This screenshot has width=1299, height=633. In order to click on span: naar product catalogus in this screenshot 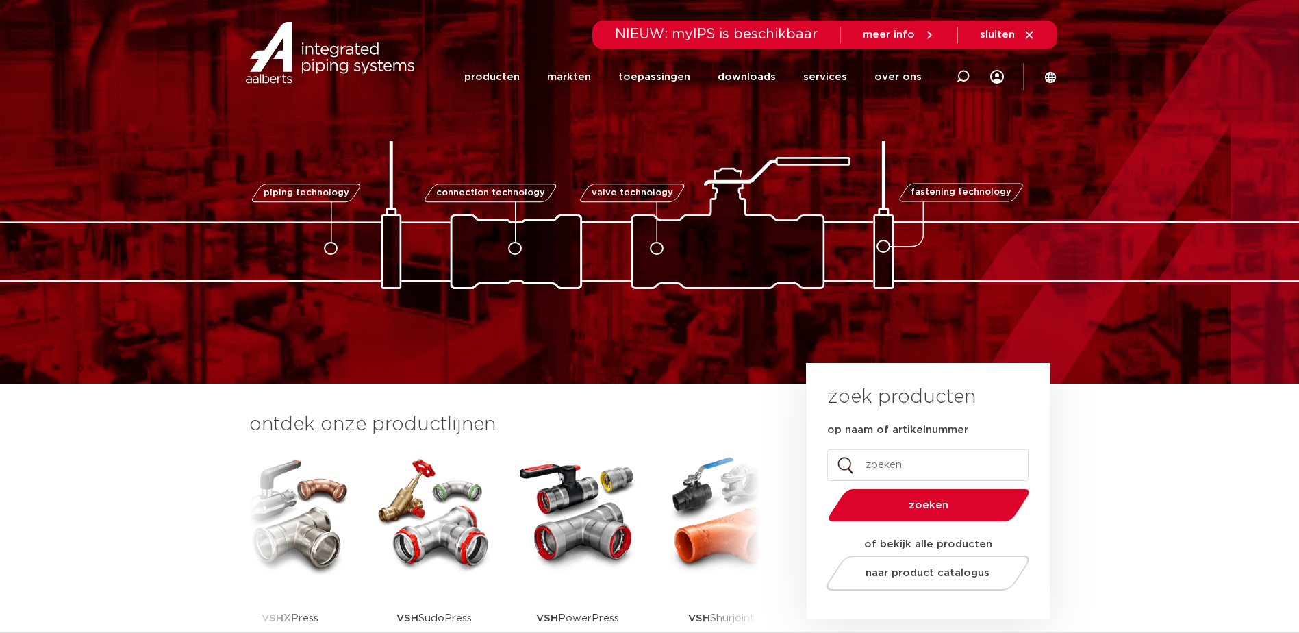, I will do `click(927, 572)`.